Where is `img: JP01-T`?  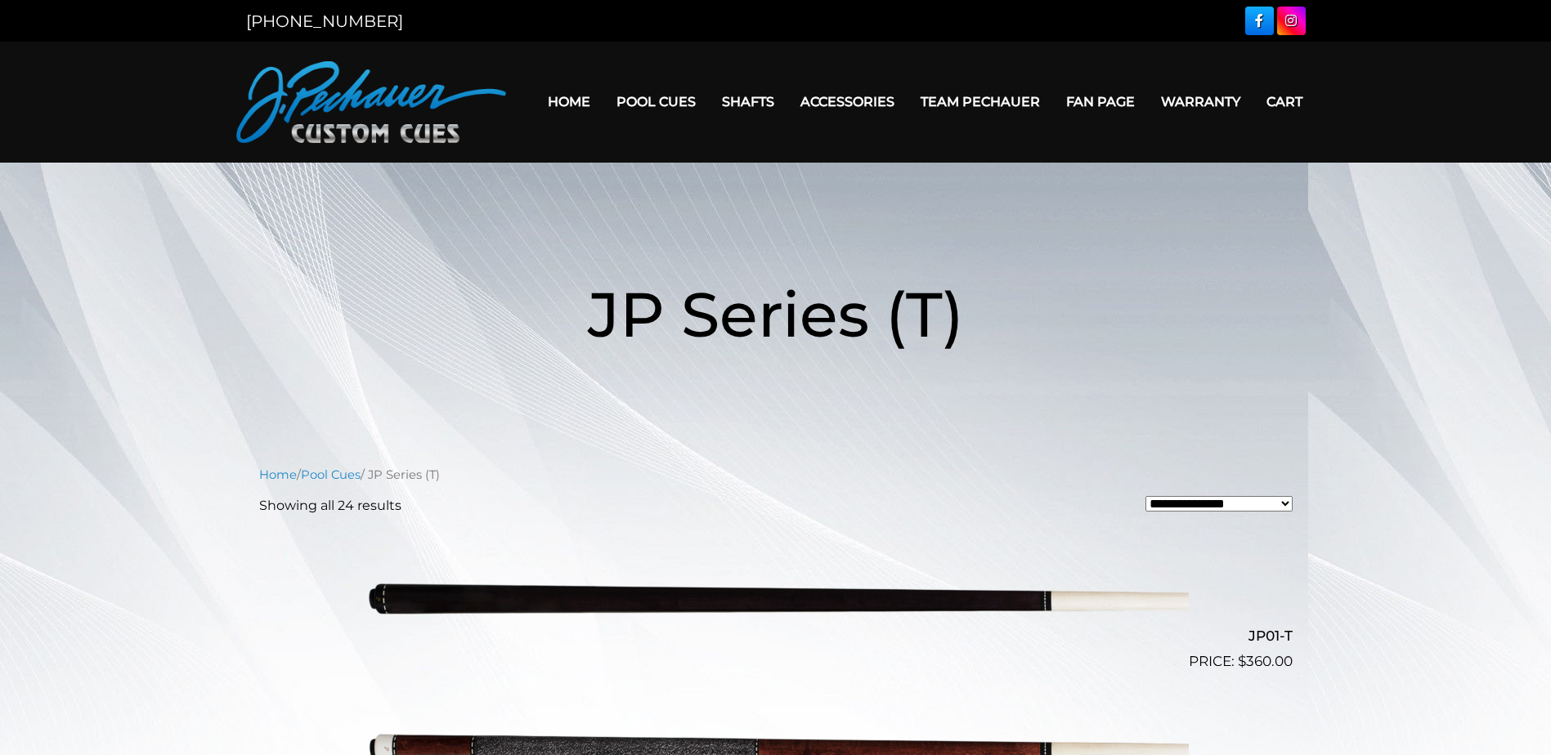
img: JP01-T is located at coordinates (776, 598).